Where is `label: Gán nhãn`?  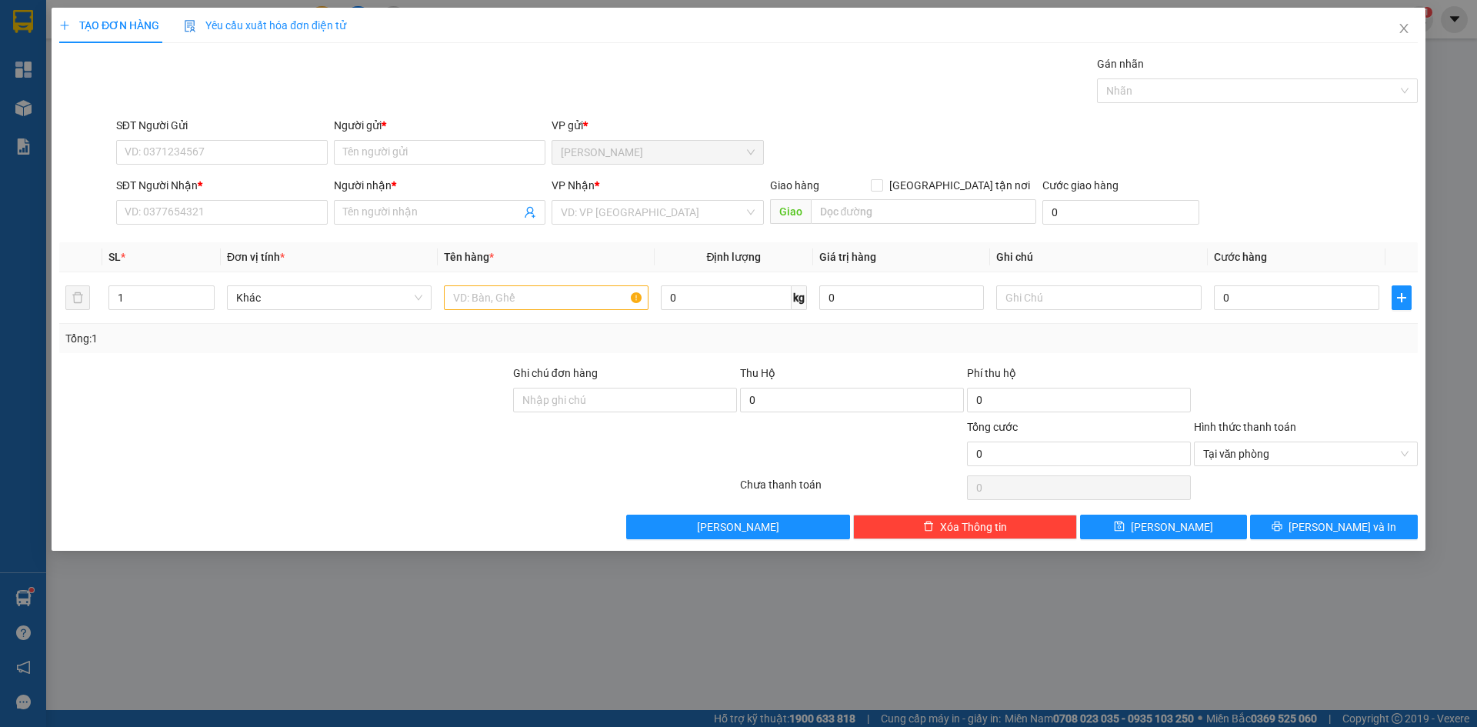 label: Gán nhãn is located at coordinates (1120, 64).